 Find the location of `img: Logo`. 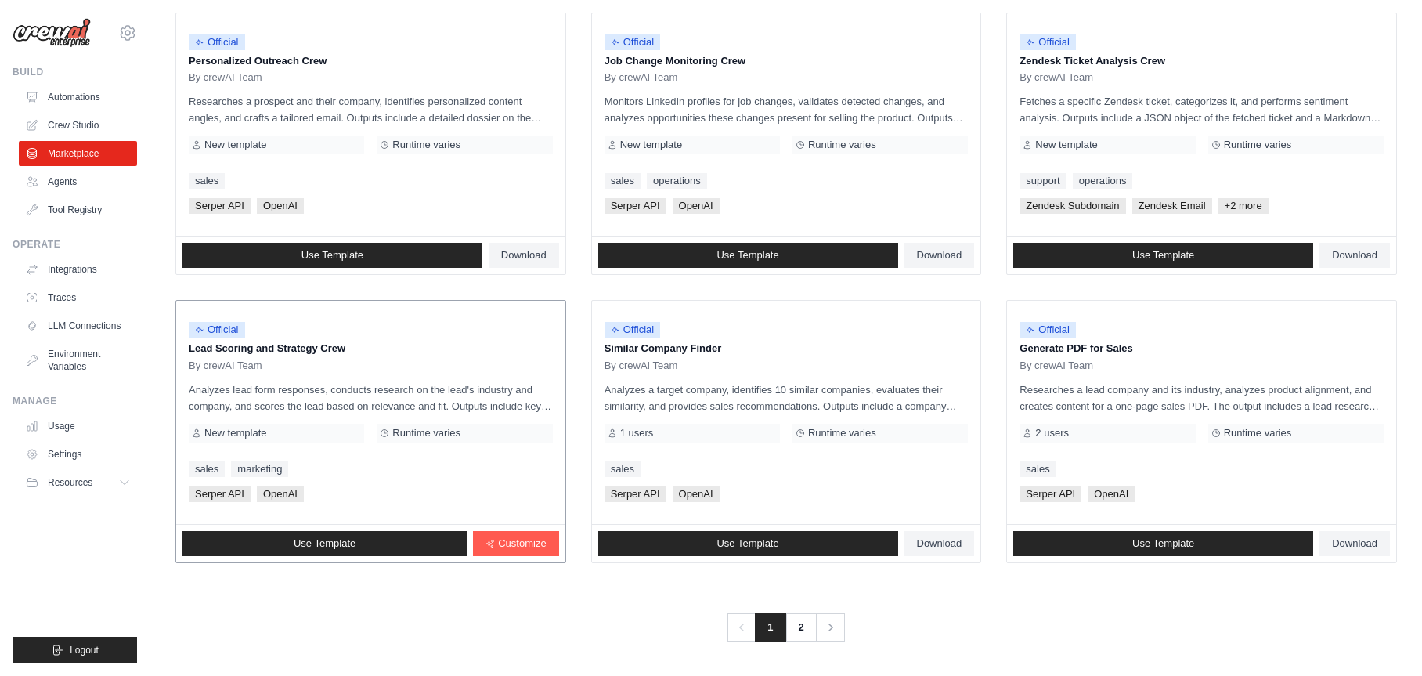

img: Logo is located at coordinates (52, 33).